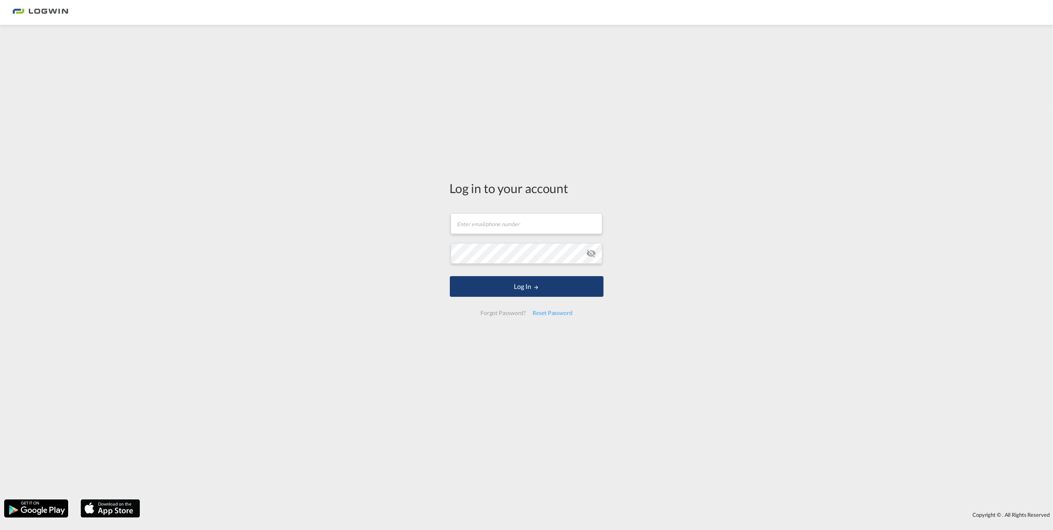  What do you see at coordinates (599, 514) in the screenshot?
I see `div: Copyright © . All Rights Reserved` at bounding box center [599, 514].